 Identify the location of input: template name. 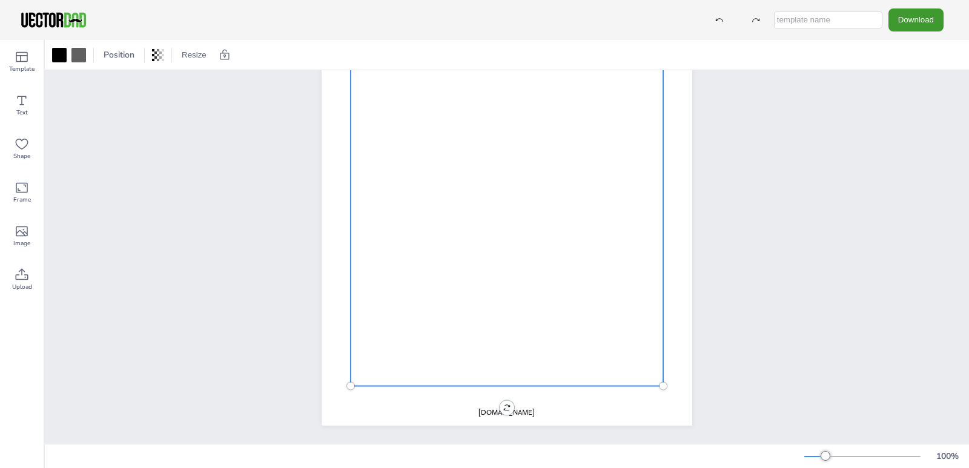
(828, 20).